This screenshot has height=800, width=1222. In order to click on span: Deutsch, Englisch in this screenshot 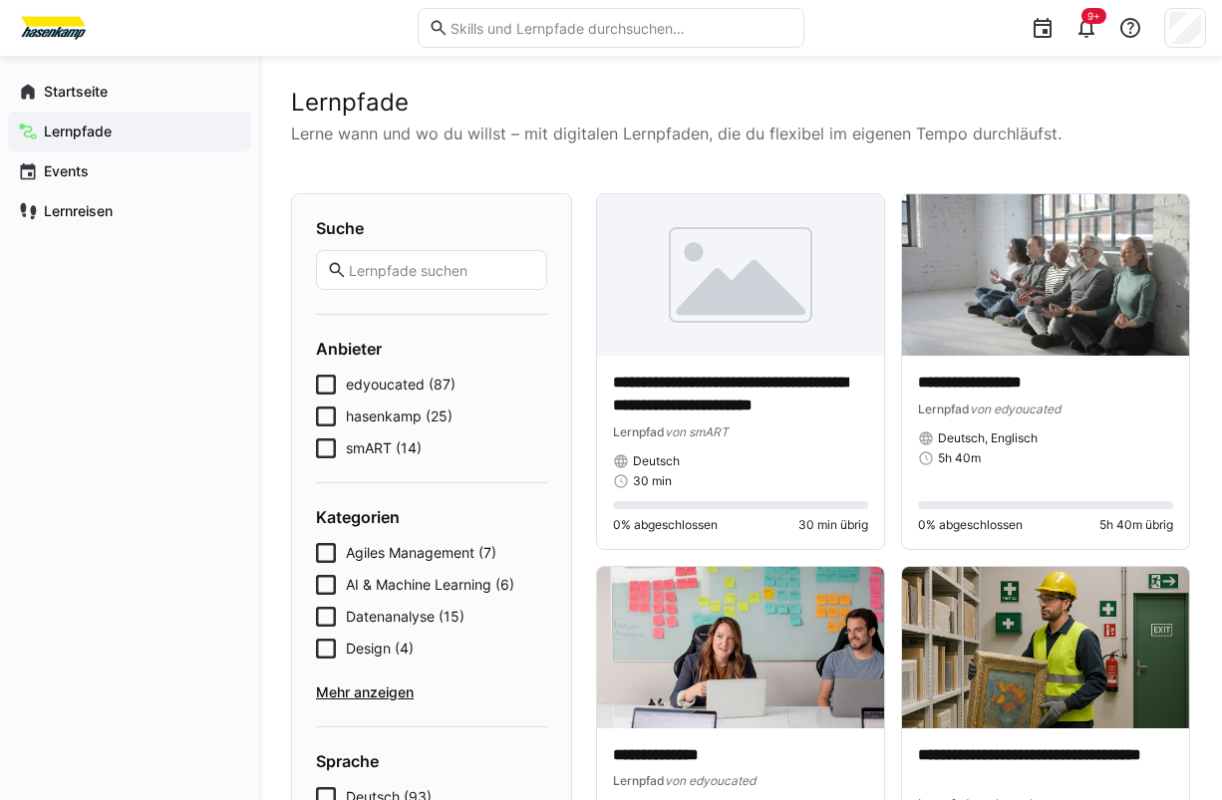, I will do `click(988, 439)`.